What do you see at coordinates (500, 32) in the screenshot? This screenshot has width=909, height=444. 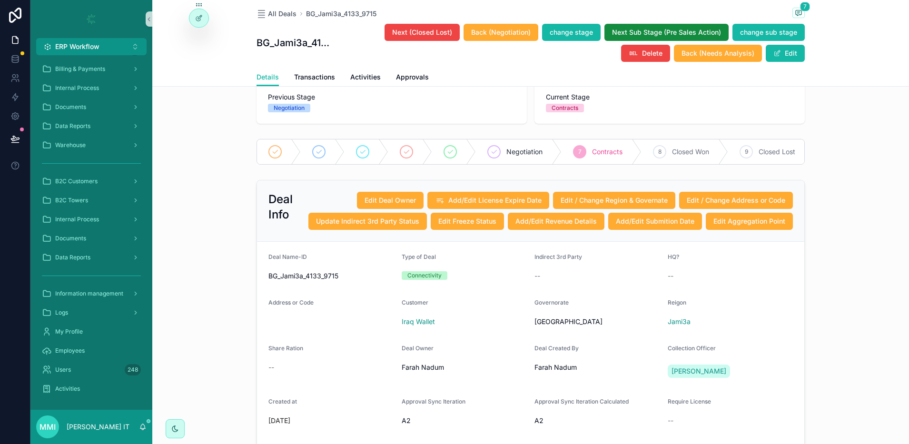 I see `button: Back (Negotiation)` at bounding box center [500, 32].